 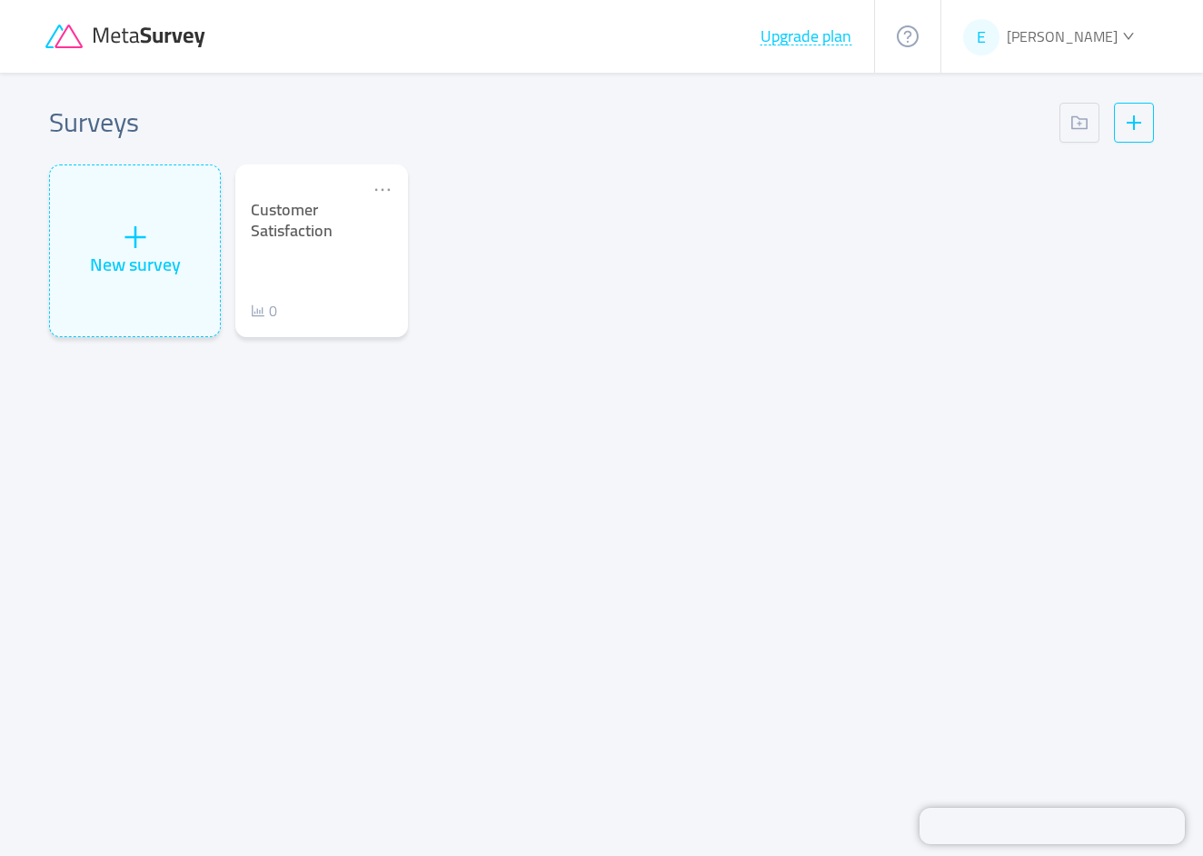 What do you see at coordinates (321, 251) in the screenshot?
I see `a: Customer Satisfactionicon: bar-chart0` at bounding box center [321, 251].